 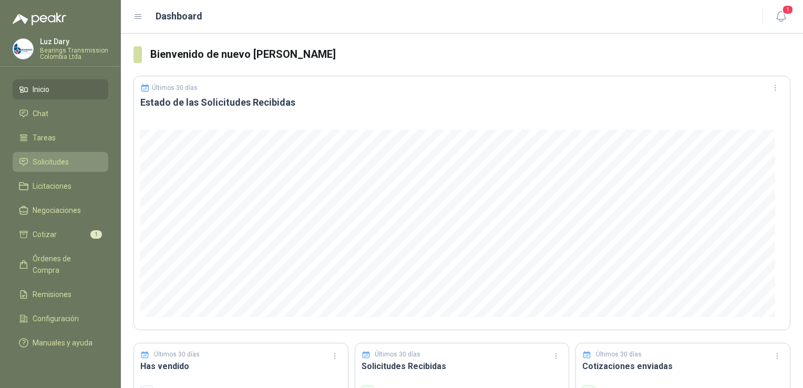 I want to click on h3: Estado de las Solicitudes Recibidas, so click(x=462, y=102).